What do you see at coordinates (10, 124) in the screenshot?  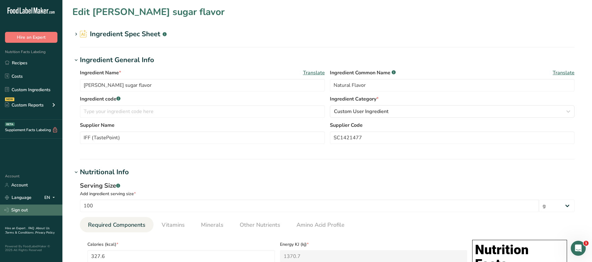 I see `div: BETA` at bounding box center [10, 124].